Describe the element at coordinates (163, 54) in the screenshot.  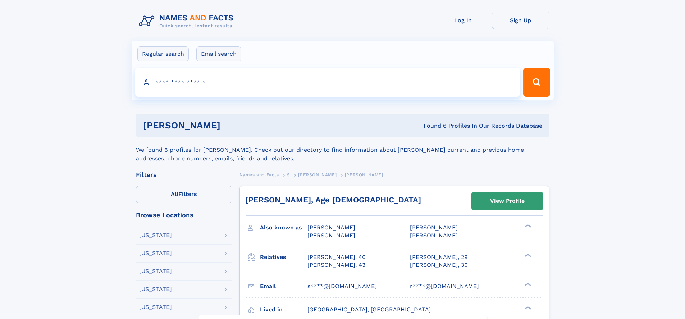
I see `label: Regular search` at that location.